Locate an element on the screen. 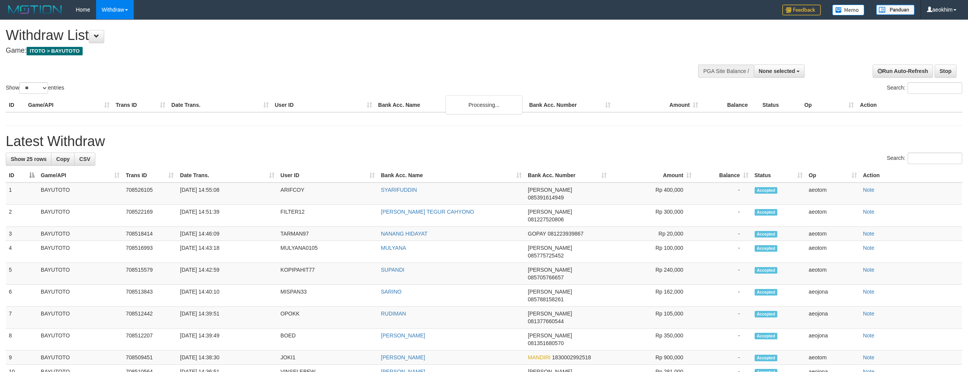  th: Bank Acc. Name is located at coordinates (451, 105).